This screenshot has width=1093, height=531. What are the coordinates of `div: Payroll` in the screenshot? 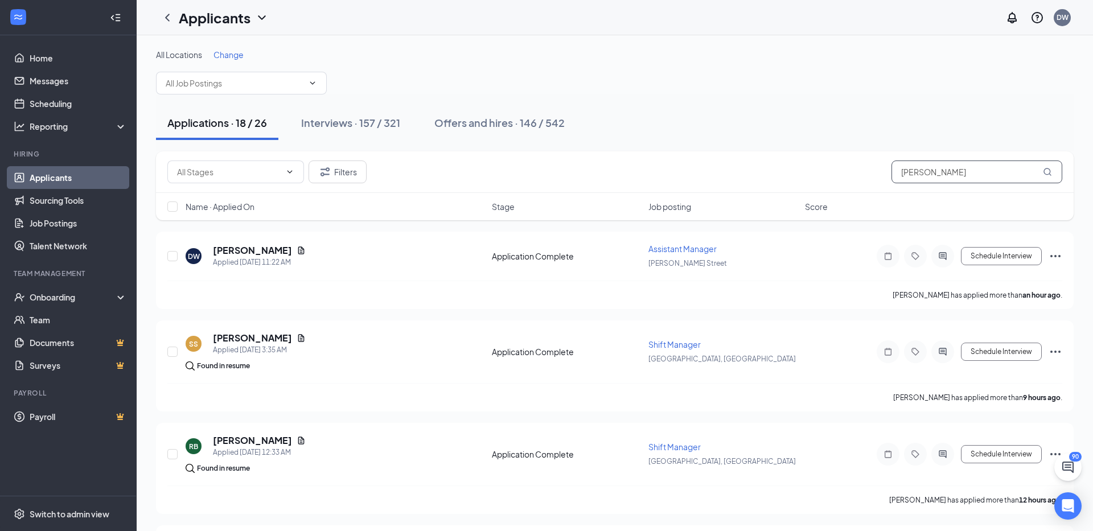 It's located at (69, 393).